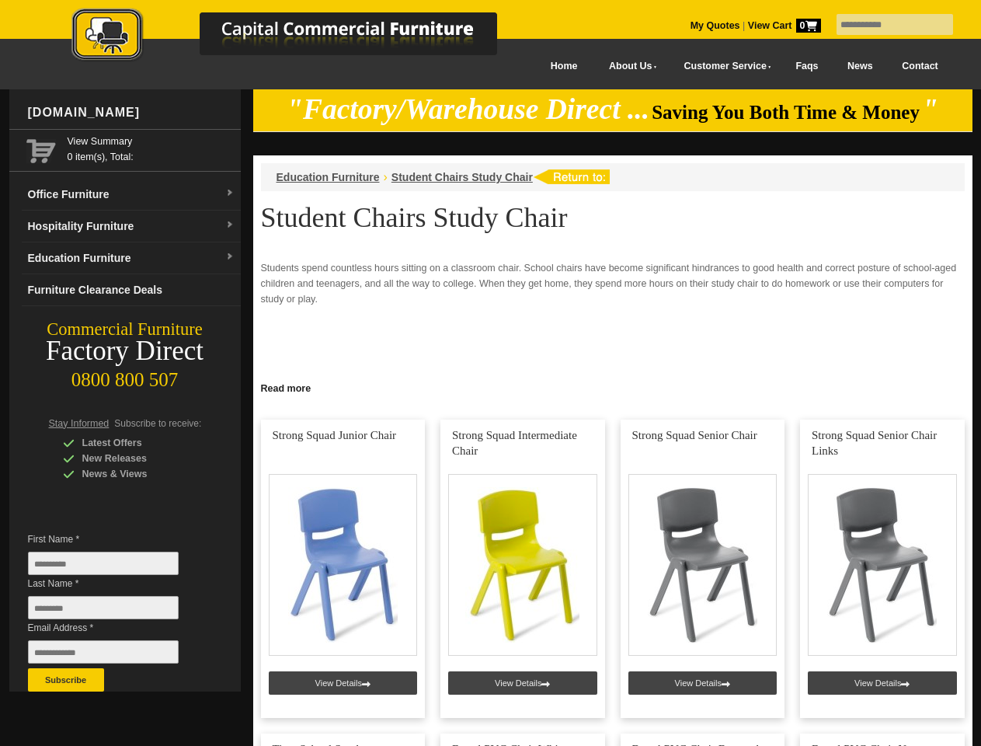 The width and height of the screenshot is (981, 746). Describe the element at coordinates (629, 66) in the screenshot. I see `a: About Us` at that location.